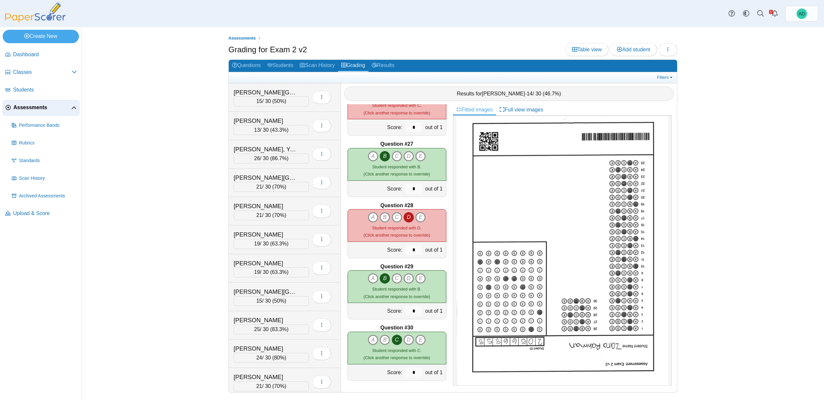  What do you see at coordinates (35, 21) in the screenshot?
I see `a: PaperScorer` at bounding box center [35, 21].